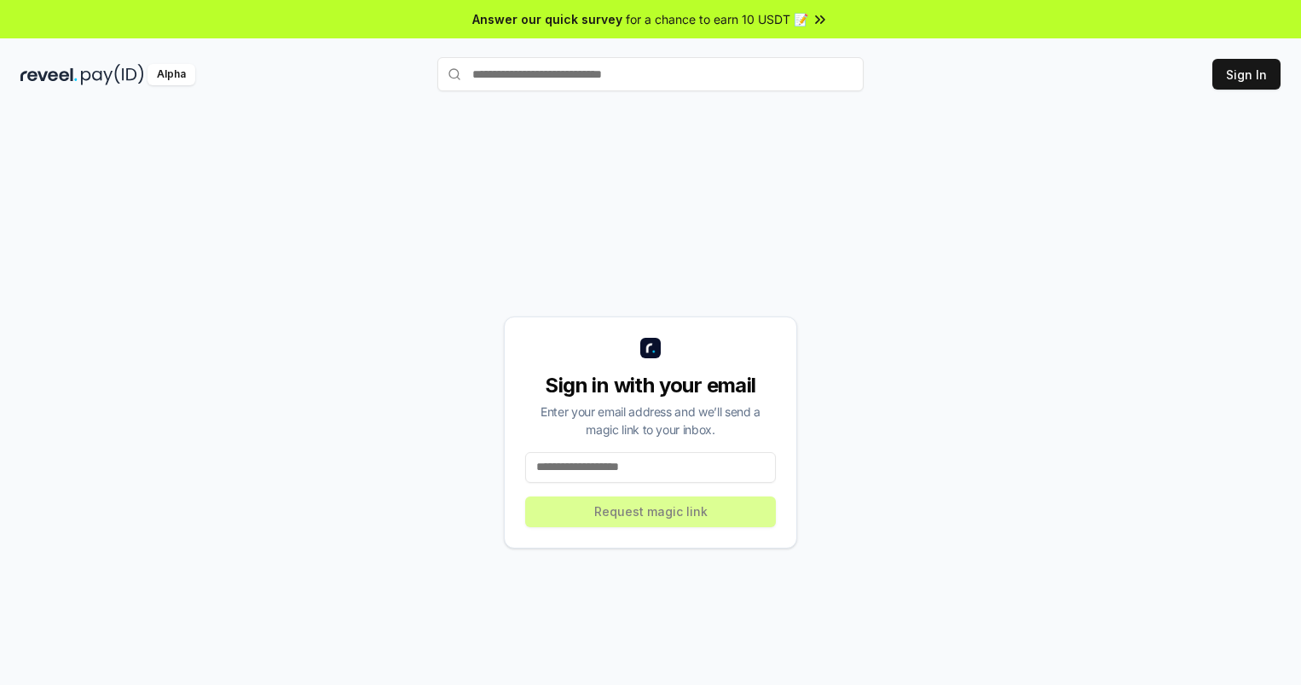 The image size is (1301, 685). I want to click on img: pay_id, so click(113, 74).